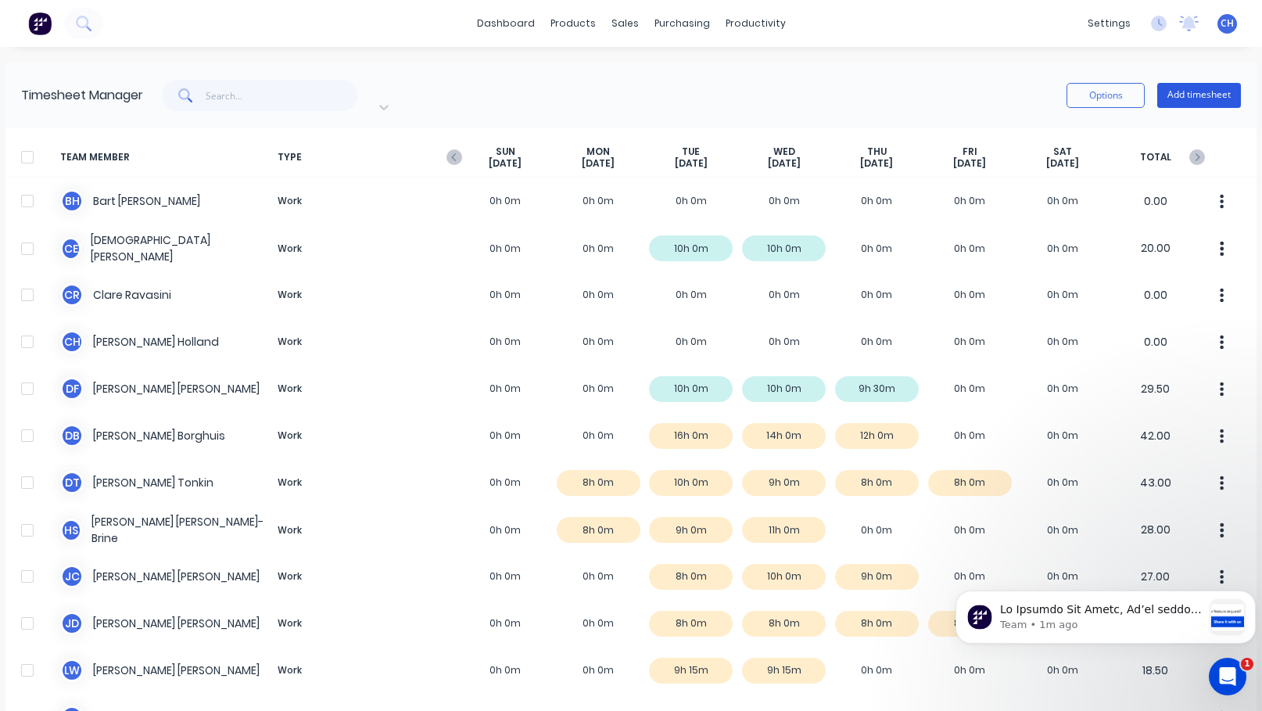  Describe the element at coordinates (573, 23) in the screenshot. I see `div: products` at that location.